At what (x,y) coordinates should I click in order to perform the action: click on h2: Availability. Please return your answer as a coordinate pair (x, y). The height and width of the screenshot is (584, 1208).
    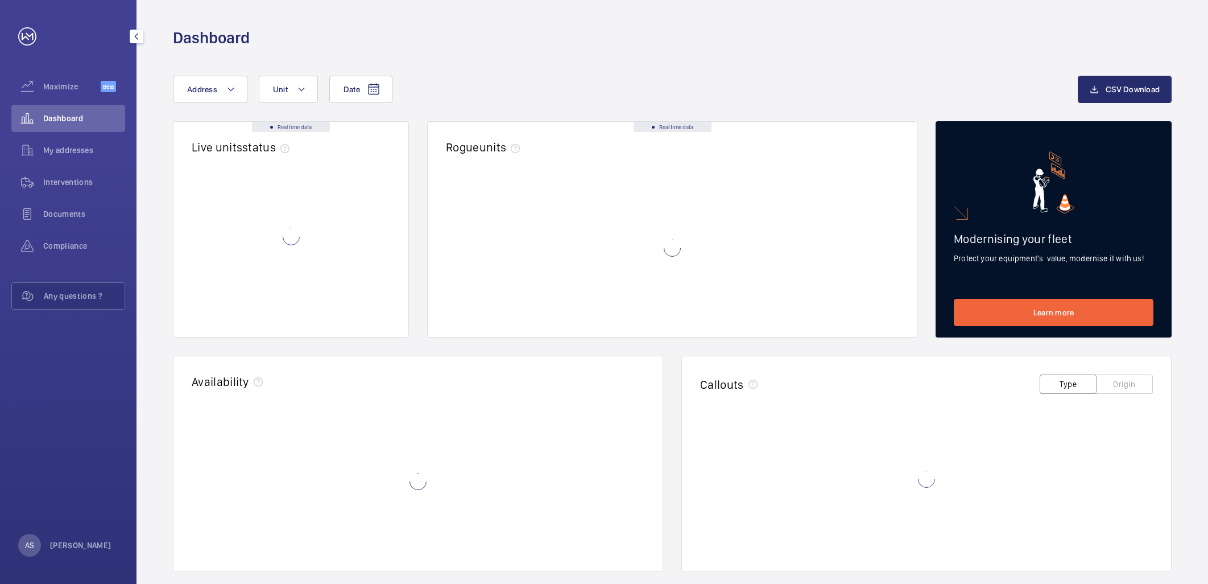
    Looking at the image, I should click on (220, 381).